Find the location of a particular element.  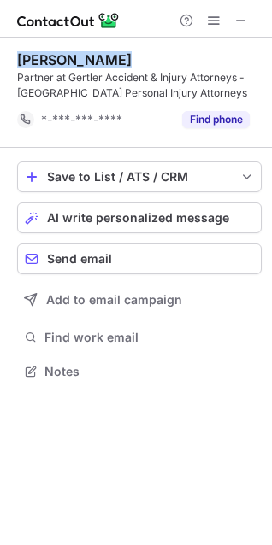

button: Send email is located at coordinates (139, 259).